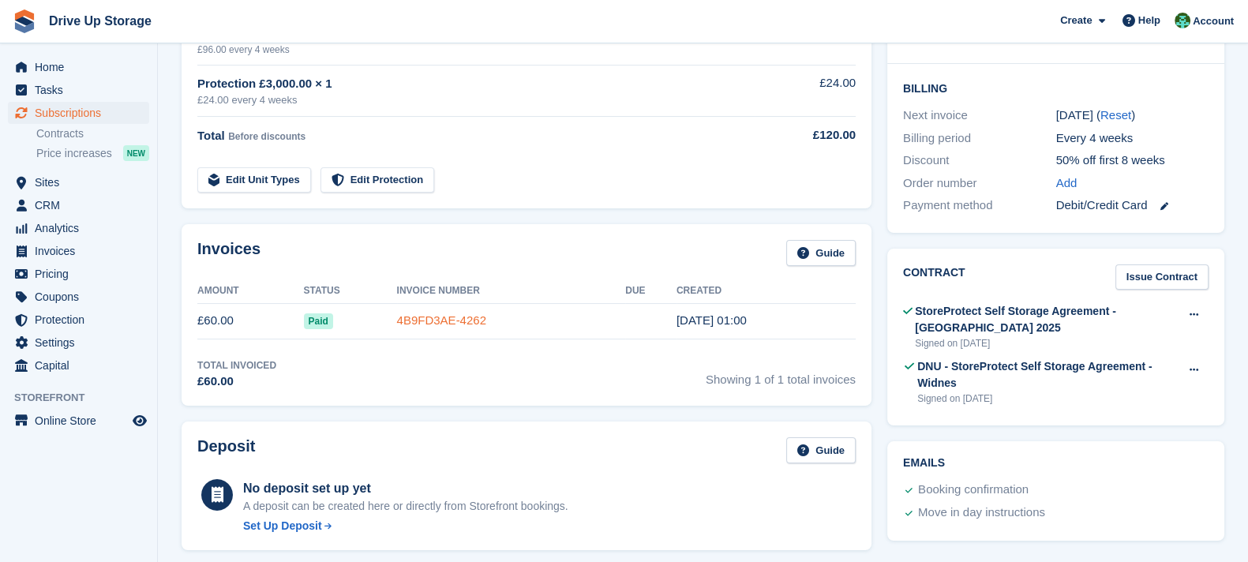 The height and width of the screenshot is (562, 1248). Describe the element at coordinates (82, 366) in the screenshot. I see `span: Capital` at that location.